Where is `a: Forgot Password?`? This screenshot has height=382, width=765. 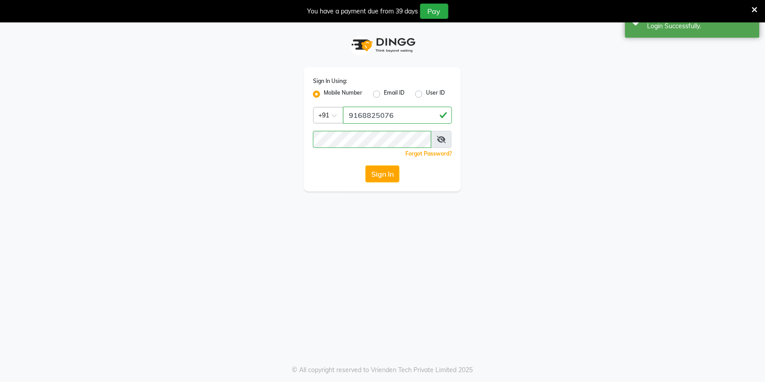
a: Forgot Password? is located at coordinates (429, 153).